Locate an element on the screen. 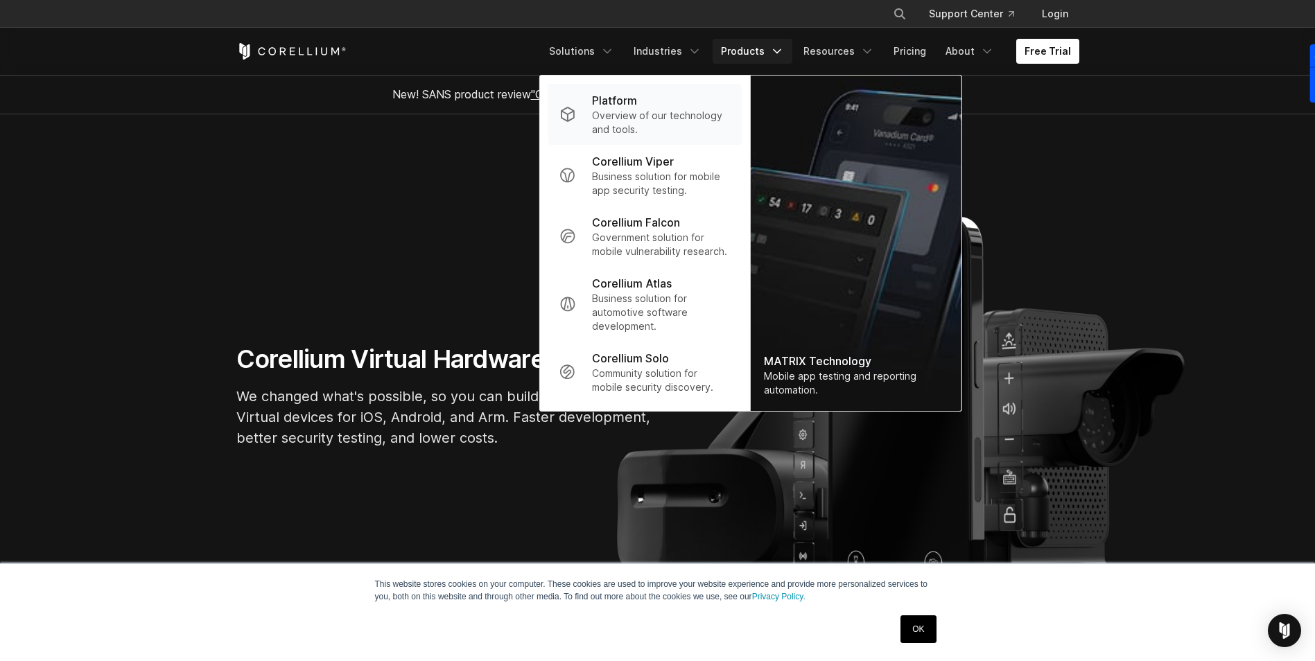 The width and height of the screenshot is (1315, 661). a: Solutions is located at coordinates (582, 51).